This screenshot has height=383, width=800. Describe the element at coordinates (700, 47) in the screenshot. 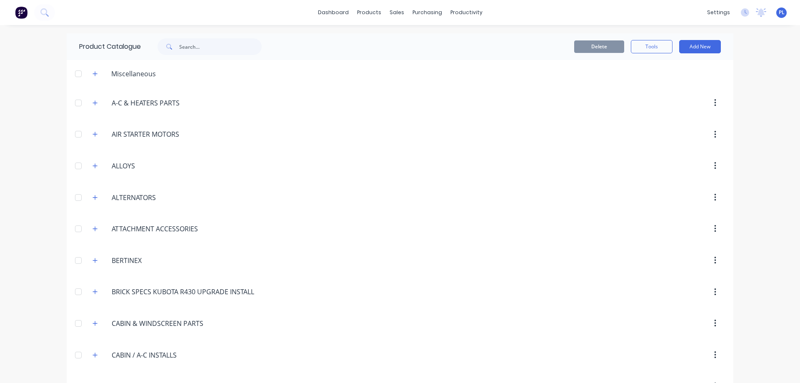

I see `button: Add New` at that location.